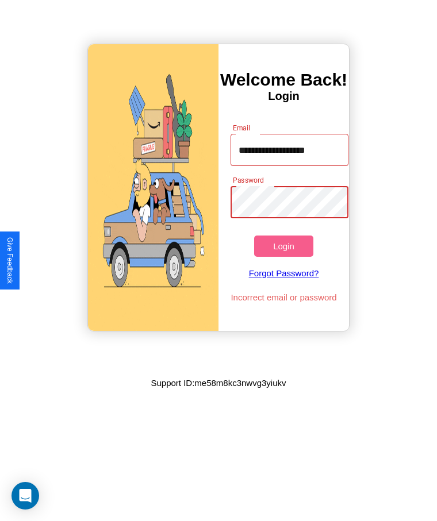 The image size is (437, 521). Describe the element at coordinates (10, 260) in the screenshot. I see `div: Give Feedback` at that location.